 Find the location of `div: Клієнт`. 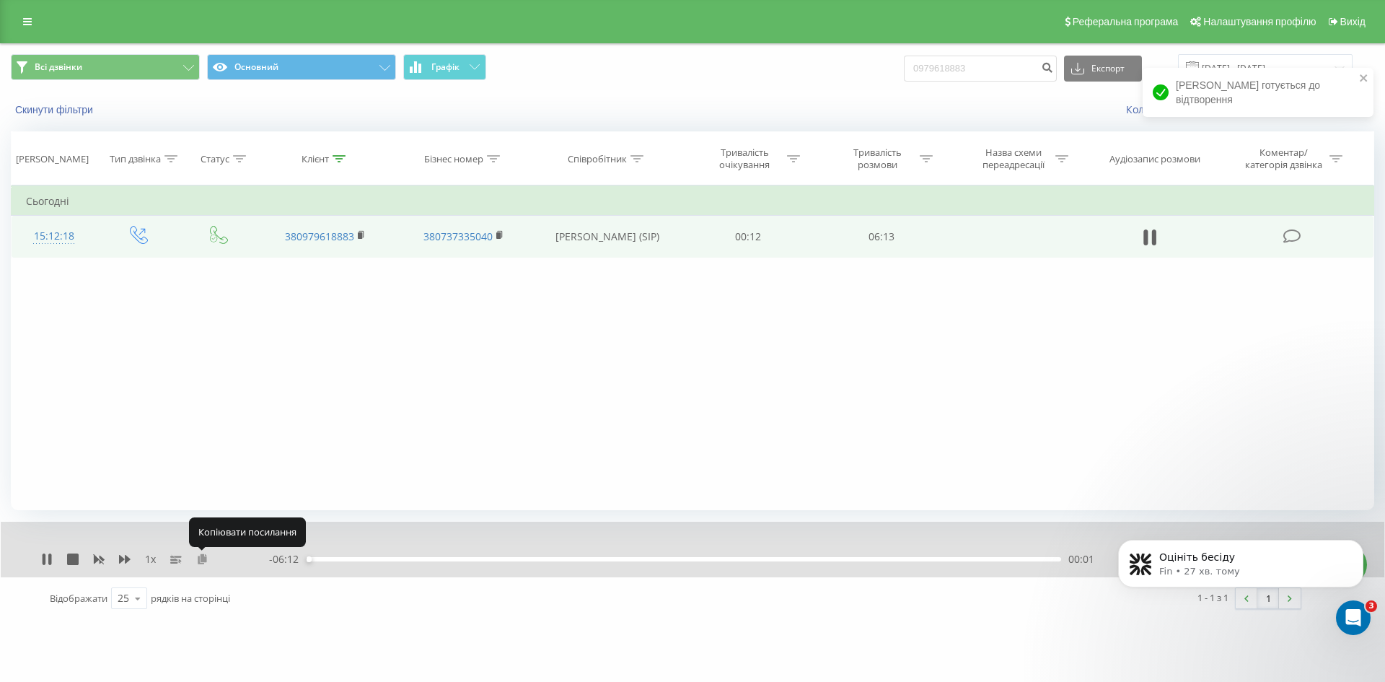

div: Клієнт is located at coordinates (315, 159).